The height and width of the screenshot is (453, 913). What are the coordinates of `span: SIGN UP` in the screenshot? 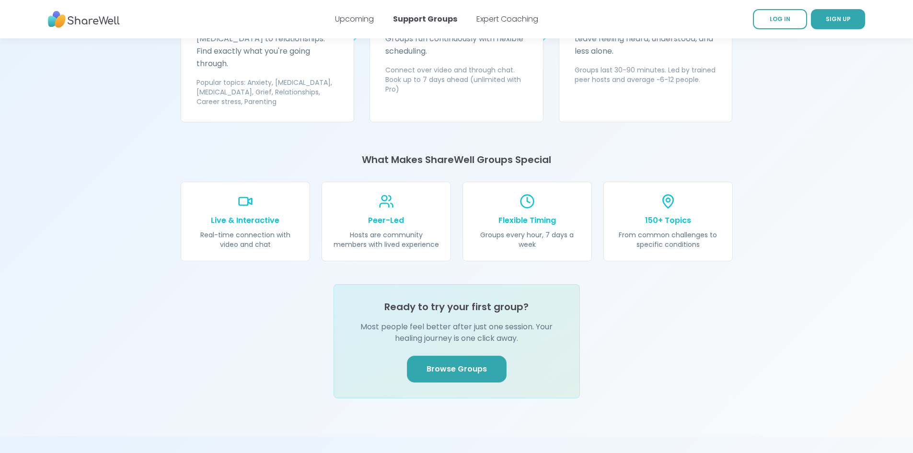 It's located at (838, 19).